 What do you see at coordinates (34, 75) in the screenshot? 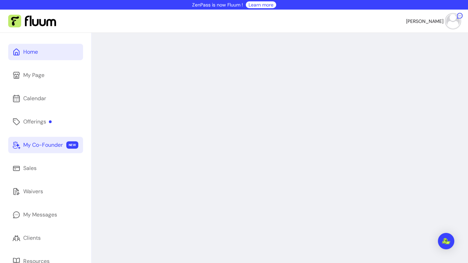
I see `div: My Page` at bounding box center [34, 75].